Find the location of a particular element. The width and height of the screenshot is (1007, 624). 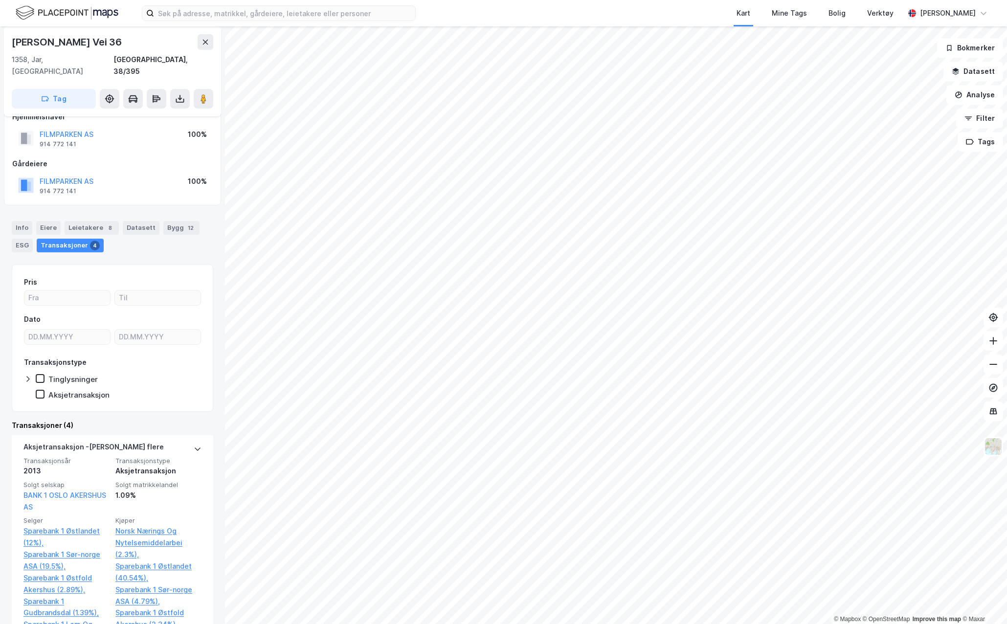

div: Info is located at coordinates (22, 228).